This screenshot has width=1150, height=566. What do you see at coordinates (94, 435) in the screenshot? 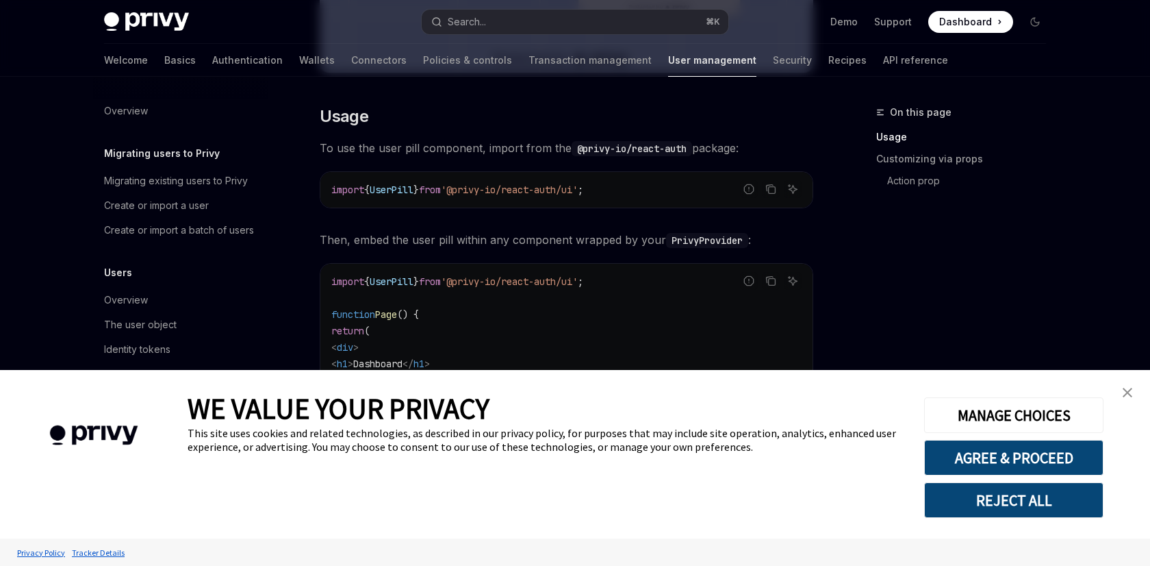
I see `img: company logo` at bounding box center [94, 435].